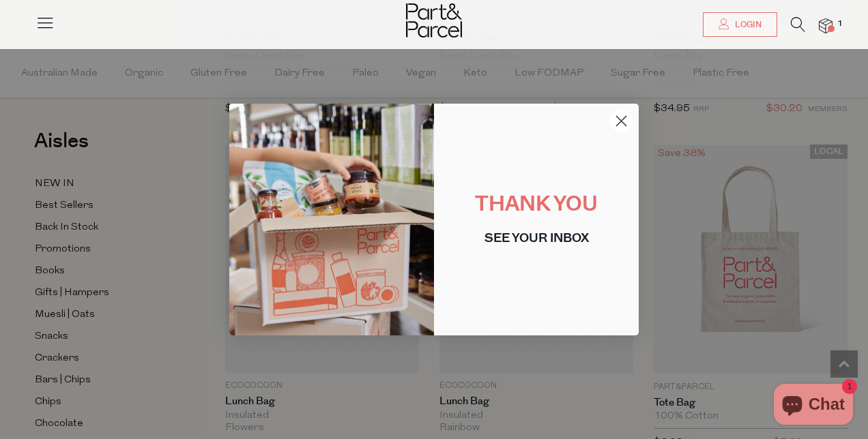 The height and width of the screenshot is (439, 868). I want to click on a: 1, so click(825, 25).